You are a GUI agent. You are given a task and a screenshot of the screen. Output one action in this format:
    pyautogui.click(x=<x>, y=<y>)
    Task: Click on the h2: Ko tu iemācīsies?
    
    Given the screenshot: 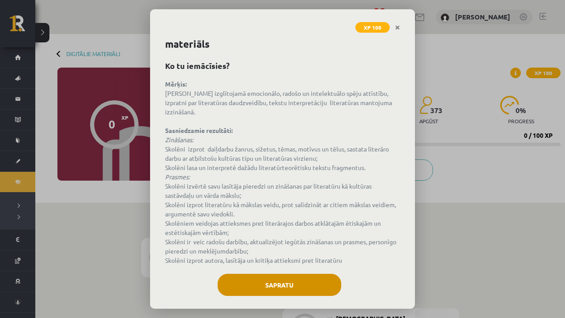 What is the action you would take?
    pyautogui.click(x=283, y=65)
    